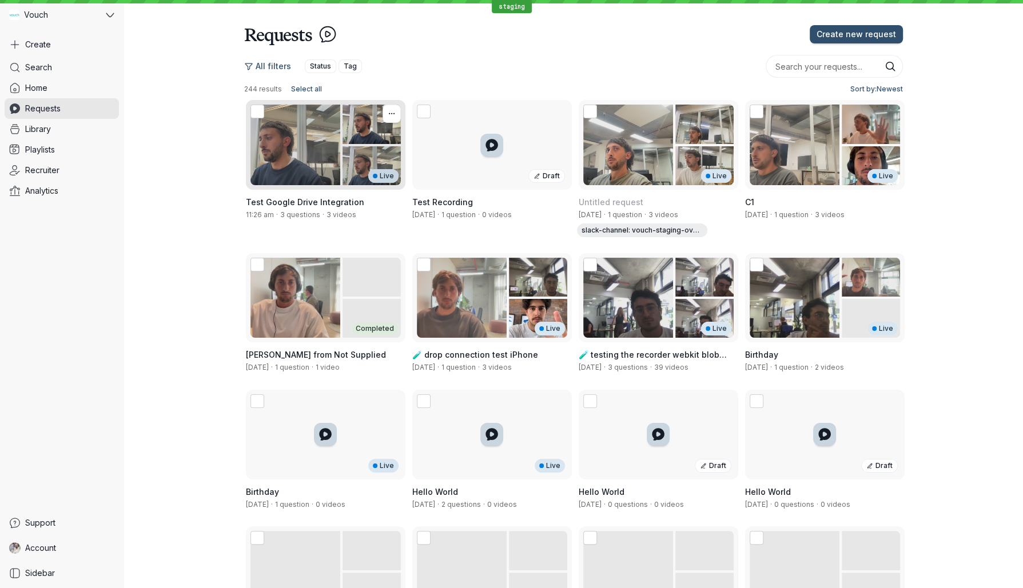 The image size is (1023, 588). Describe the element at coordinates (307, 89) in the screenshot. I see `span: Select all` at that location.